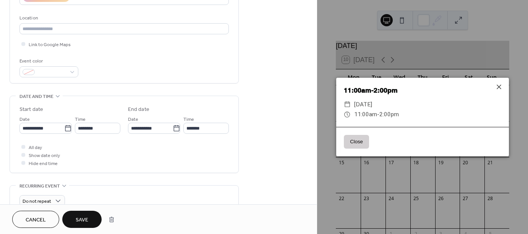 The height and width of the screenshot is (234, 528). Describe the element at coordinates (40, 186) in the screenshot. I see `span: Recurring event` at that location.